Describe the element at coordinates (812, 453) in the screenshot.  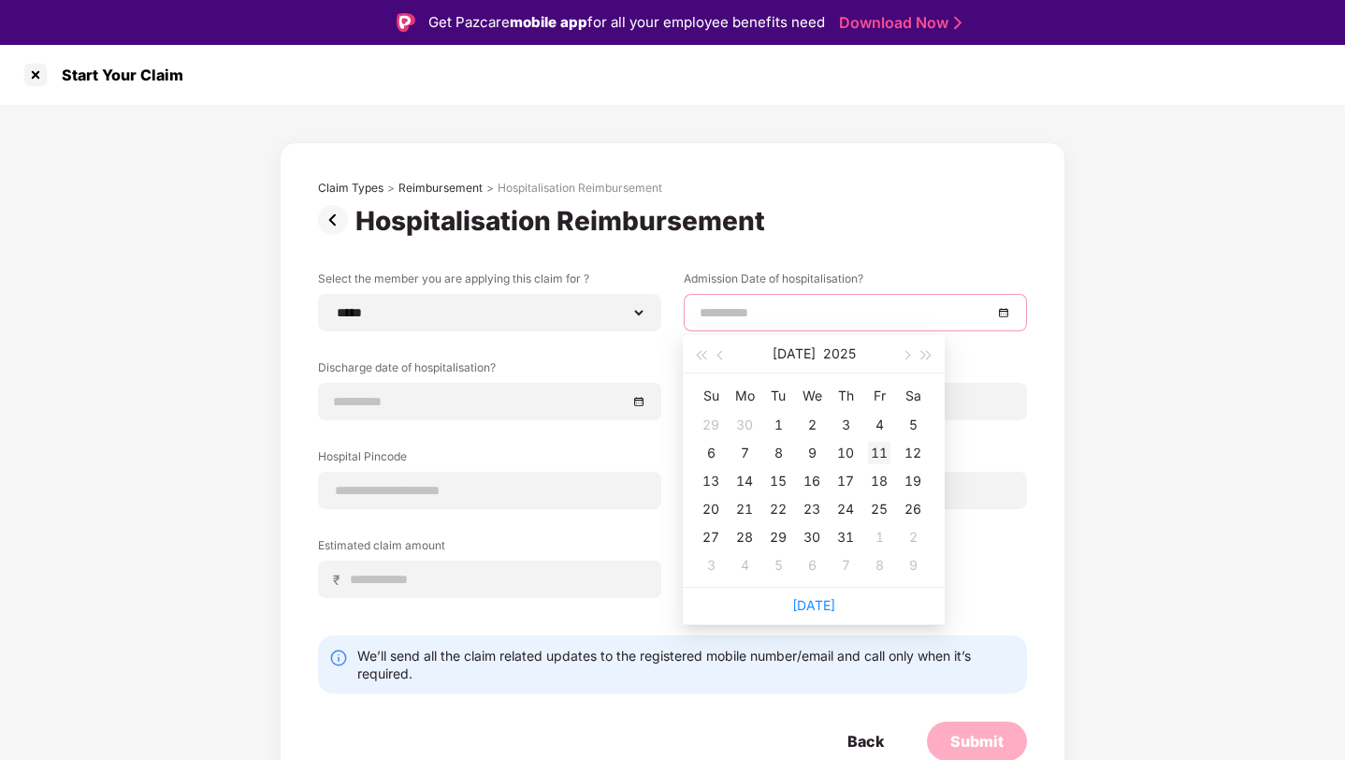
I see `td: 2025-07-09` at that location.